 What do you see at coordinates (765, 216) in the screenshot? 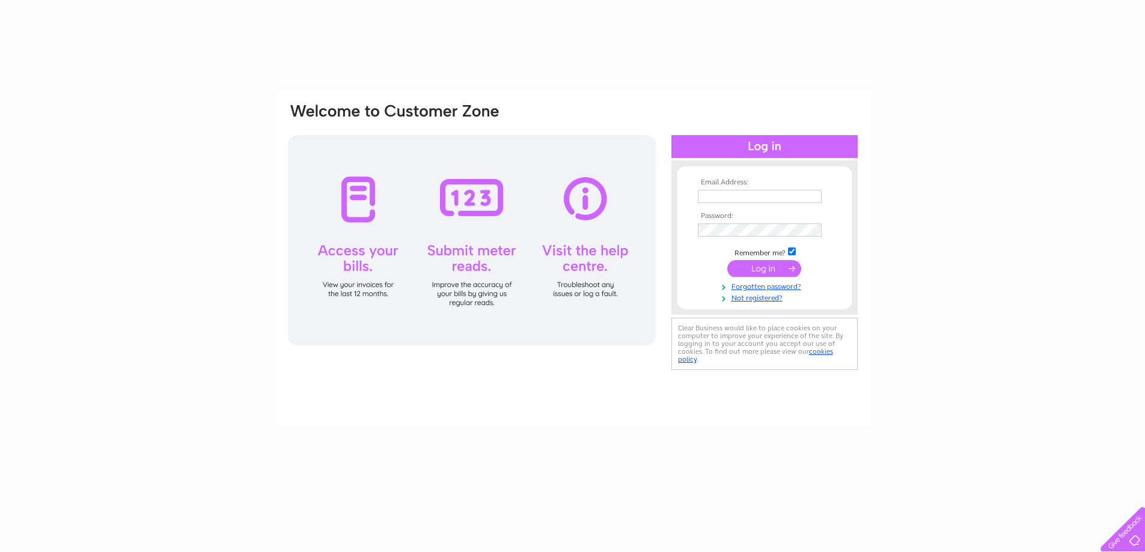
I see `th: Password:` at bounding box center [765, 216].